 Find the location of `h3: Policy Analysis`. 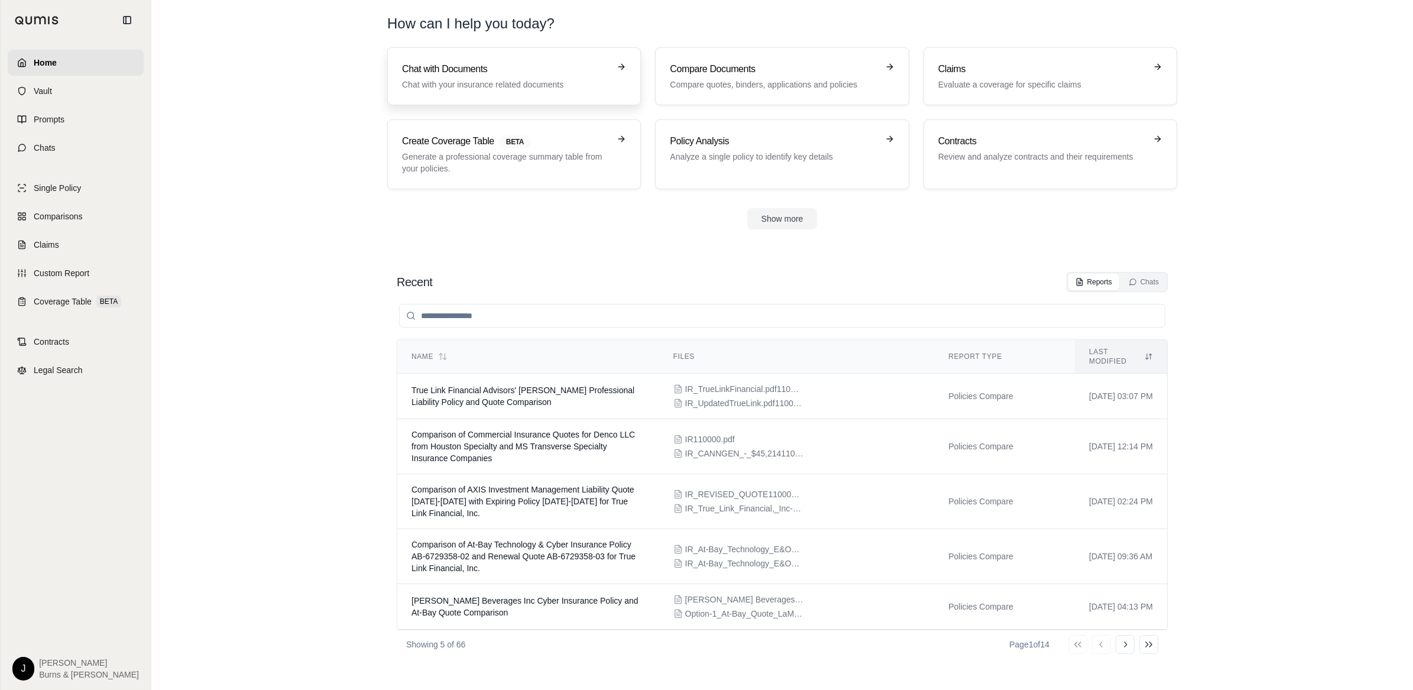

h3: Policy Analysis is located at coordinates (773, 141).